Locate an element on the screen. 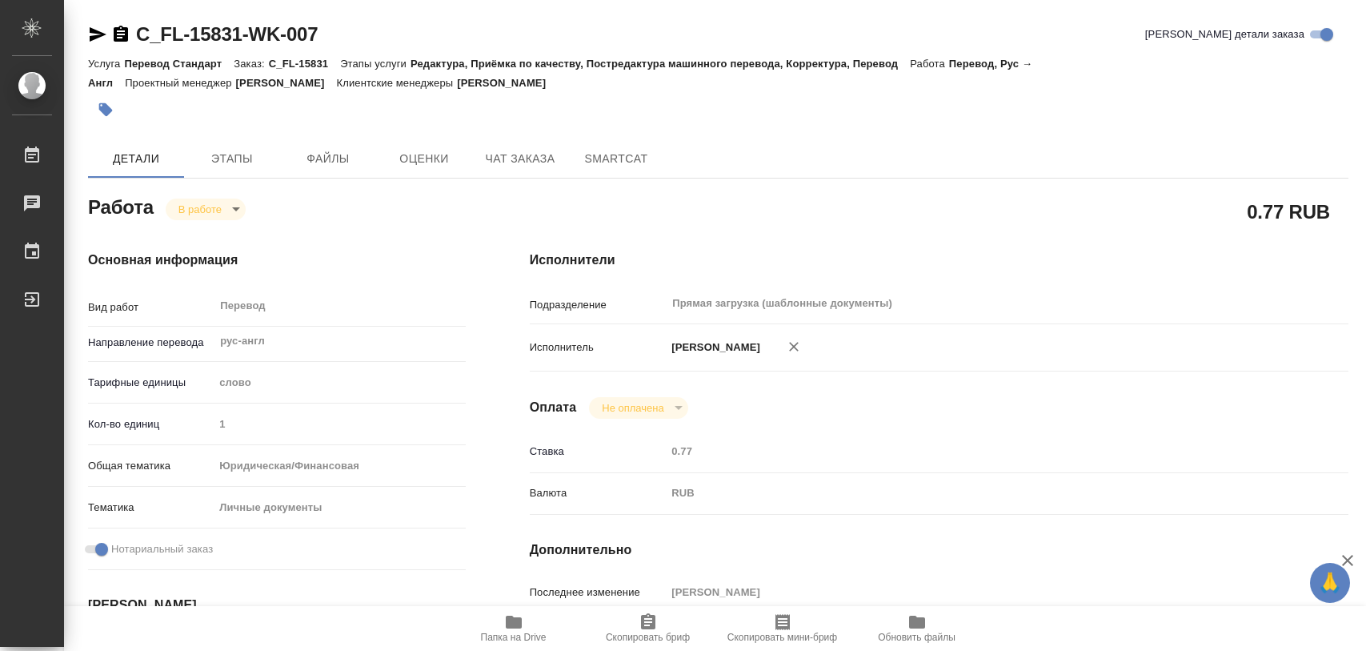 The width and height of the screenshot is (1366, 651). span: Скопировать бриф is located at coordinates (647, 637).